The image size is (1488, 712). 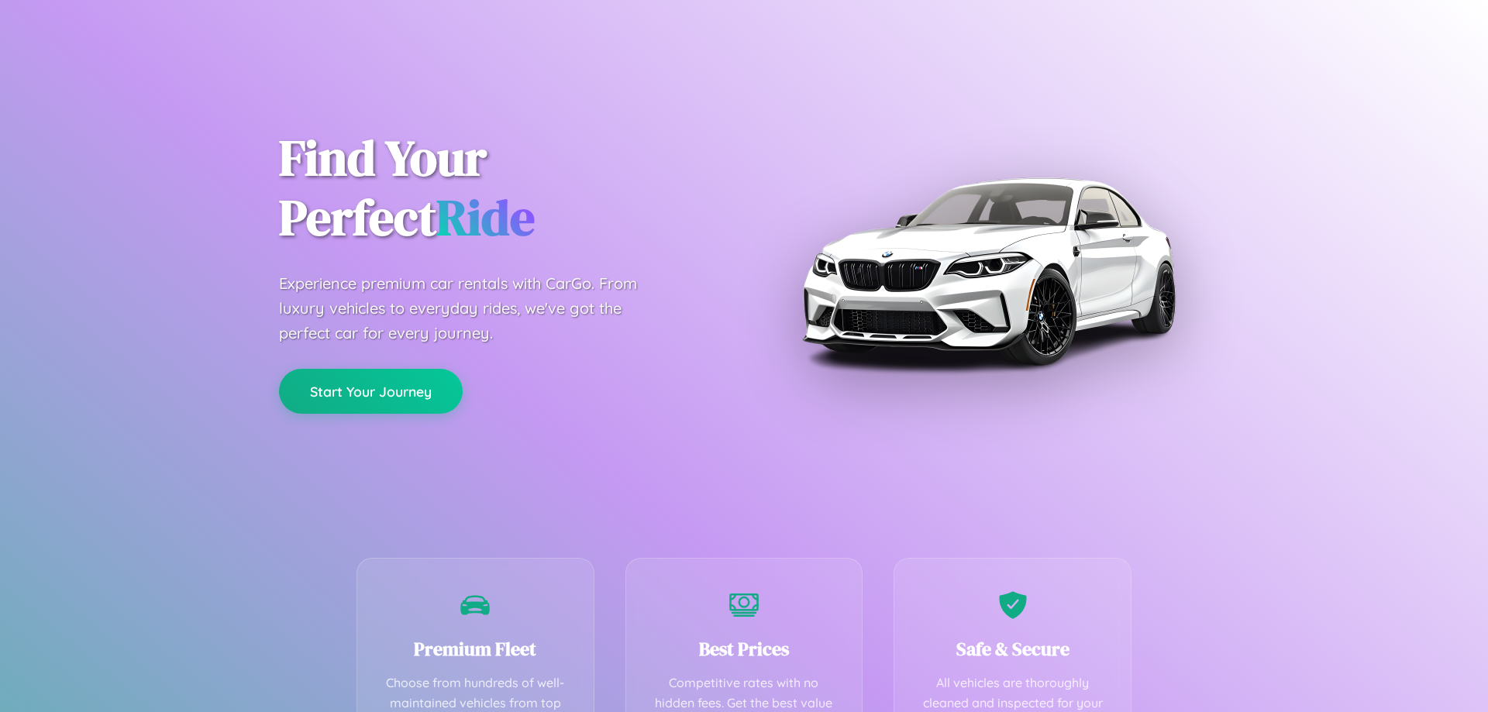 I want to click on img: Premium BMW car rental vehicle, so click(x=988, y=271).